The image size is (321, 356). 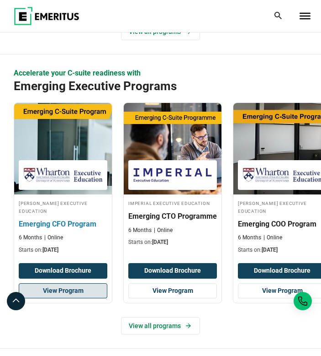 What do you see at coordinates (161, 73) in the screenshot?
I see `p: Accelerate your C-suite readiness with` at bounding box center [161, 73].